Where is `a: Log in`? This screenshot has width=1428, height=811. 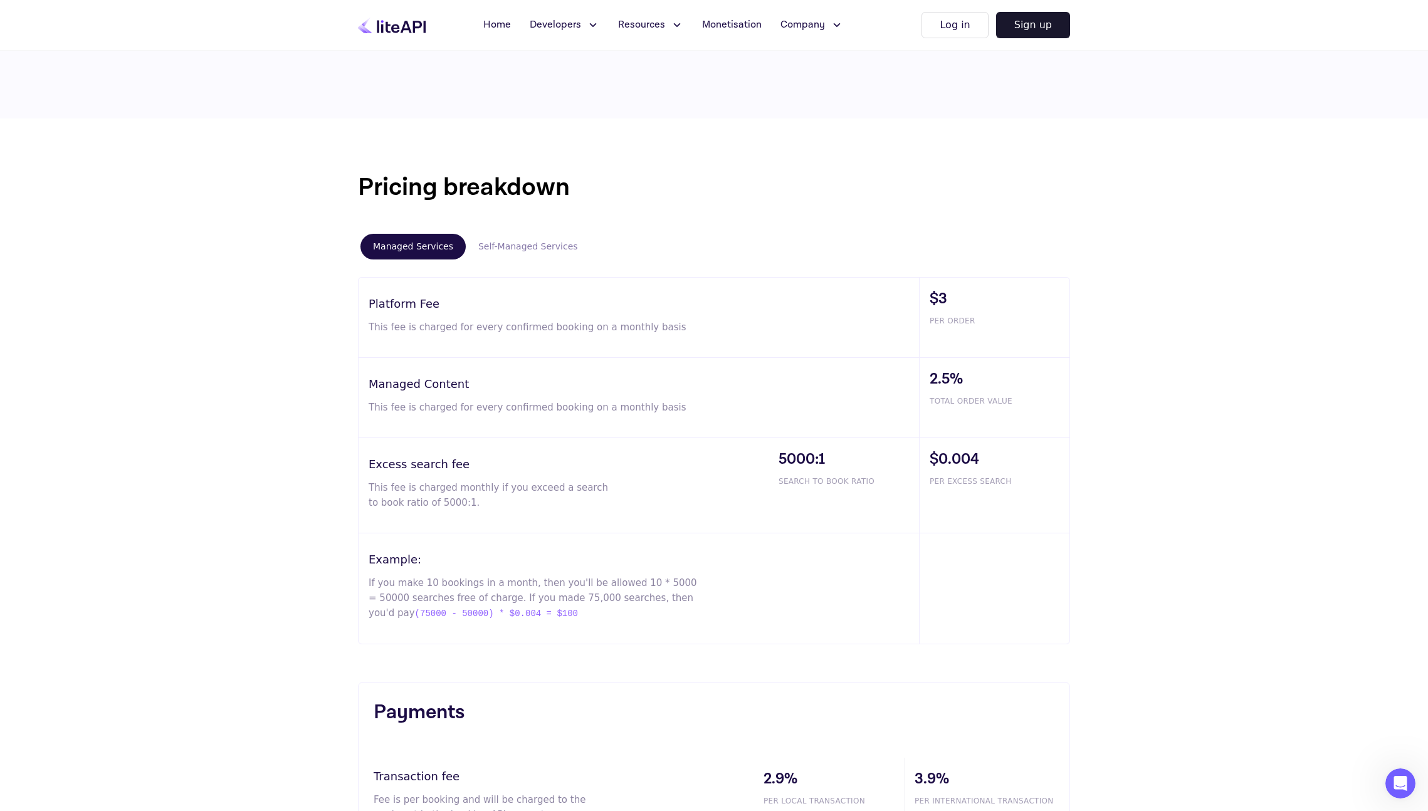 a: Log in is located at coordinates (955, 25).